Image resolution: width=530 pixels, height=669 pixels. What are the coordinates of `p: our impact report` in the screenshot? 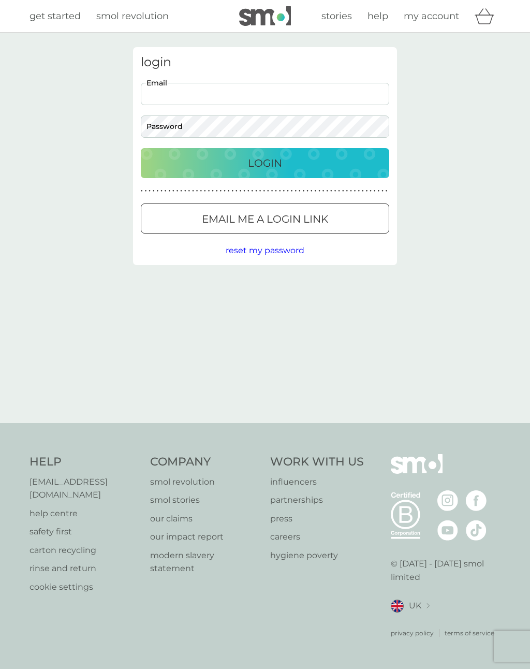 It's located at (205, 537).